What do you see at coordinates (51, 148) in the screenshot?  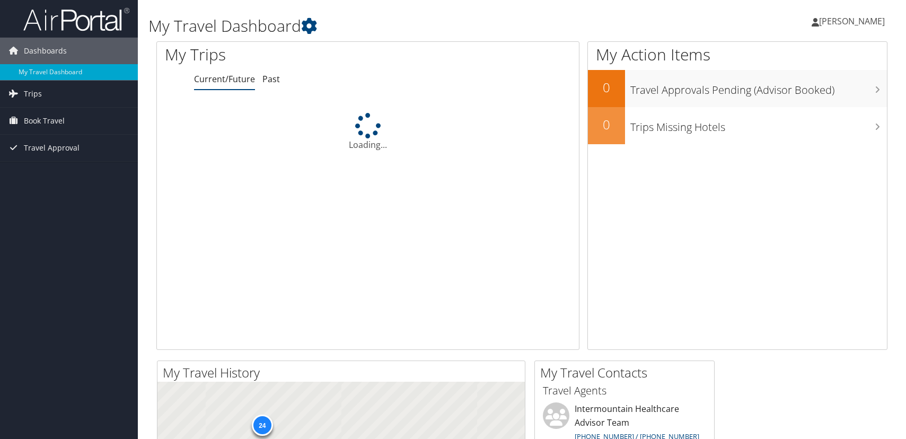 I see `span: Travel Approval` at bounding box center [51, 148].